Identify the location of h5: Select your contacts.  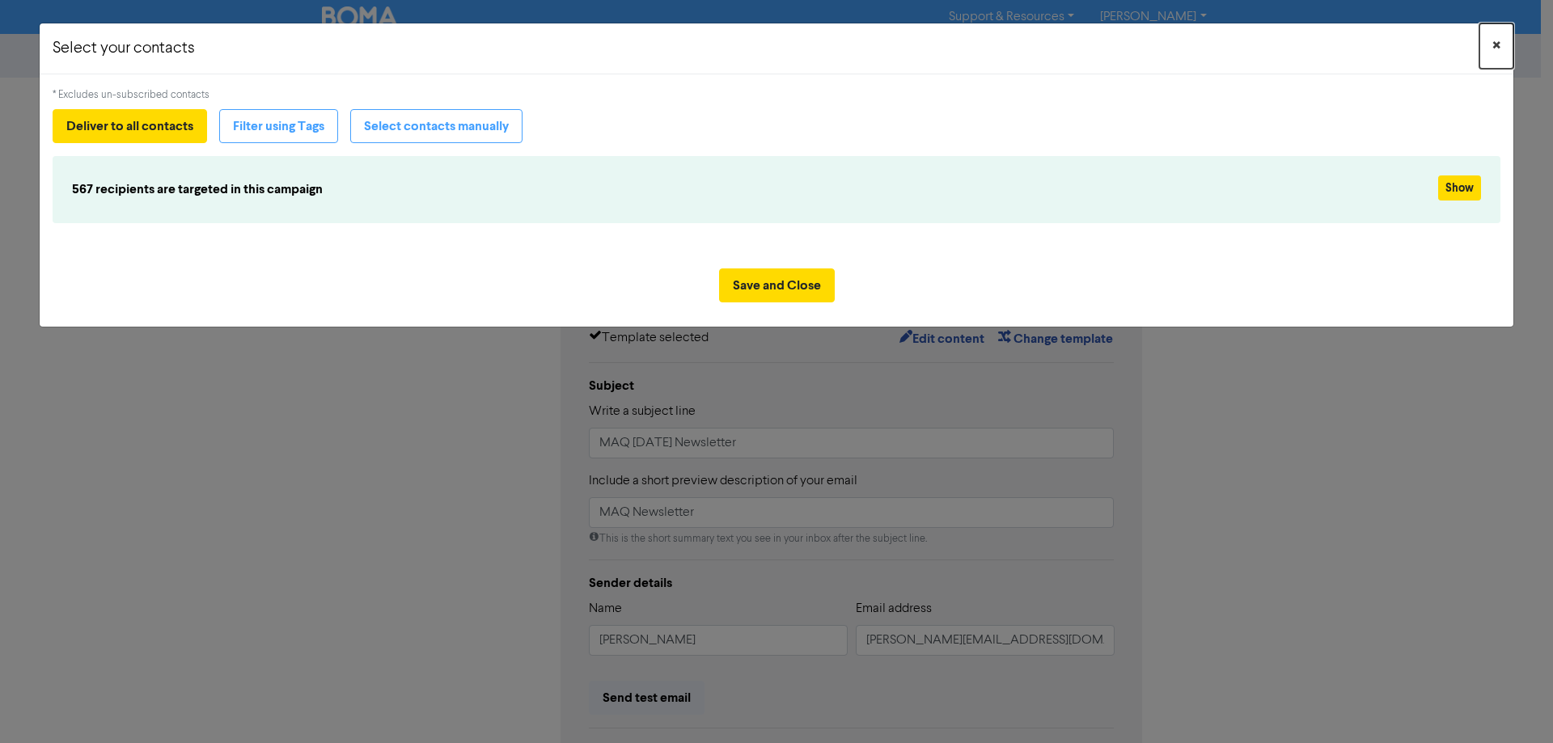
(124, 49).